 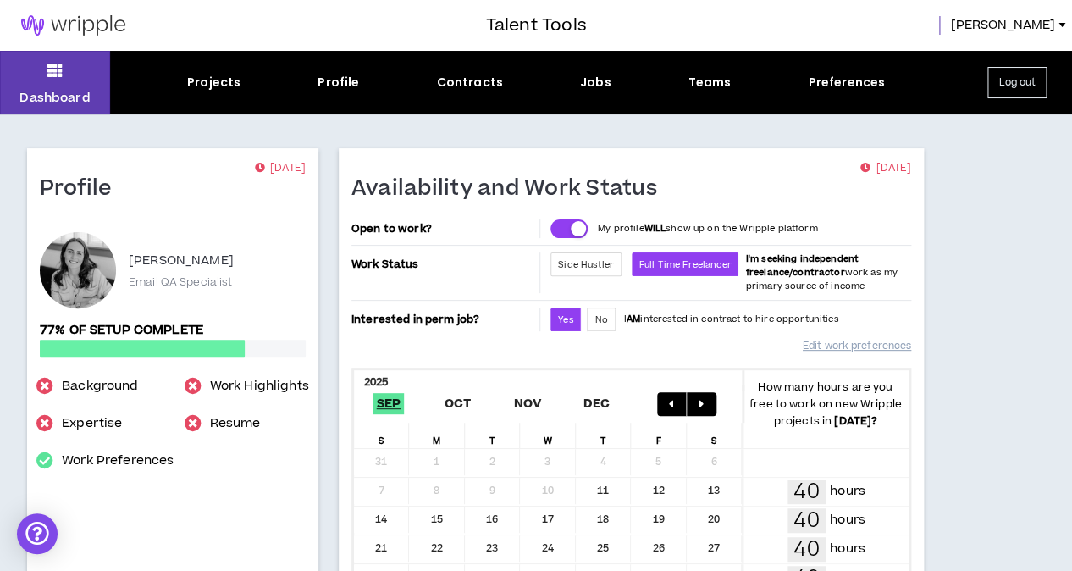 I want to click on span: Sep, so click(x=388, y=403).